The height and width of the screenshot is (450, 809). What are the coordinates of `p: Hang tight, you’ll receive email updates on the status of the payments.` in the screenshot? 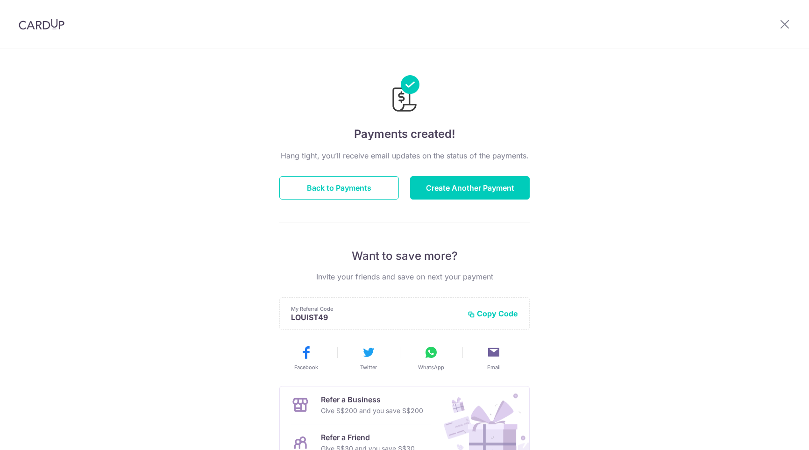 It's located at (405, 156).